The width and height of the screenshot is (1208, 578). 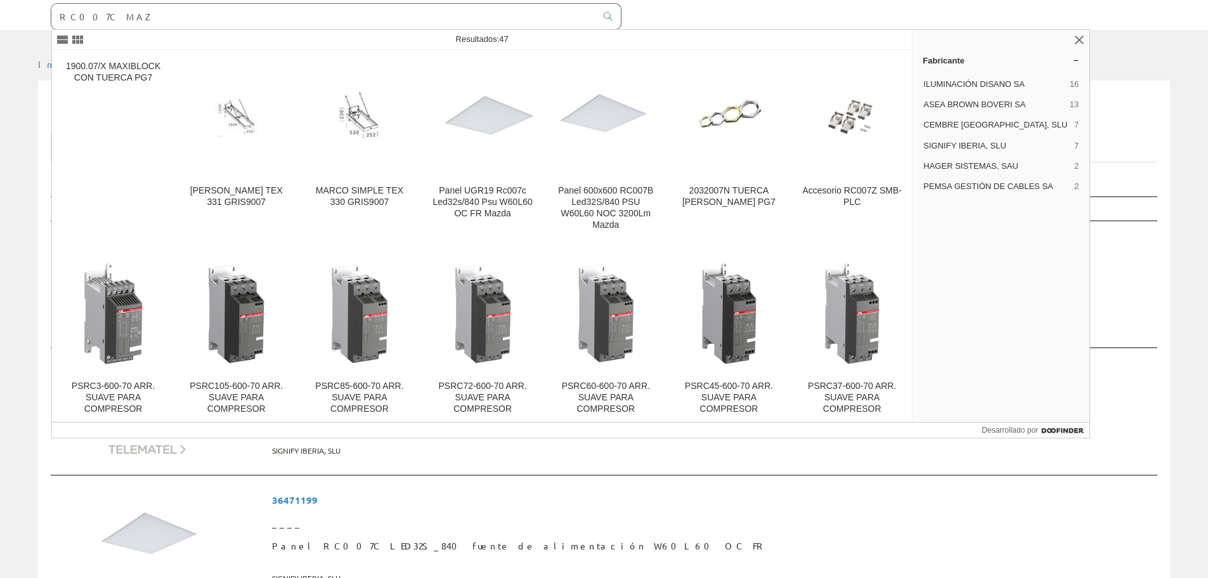 I want to click on a: PSRC60-600-70 ARR. SUAVE PARA COMPRESOR PSRC60-600-70 ARR. SUAVE PARA COMPRESOR, so click(x=605, y=337).